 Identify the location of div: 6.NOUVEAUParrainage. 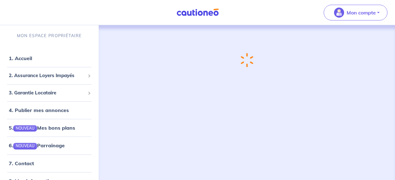
(49, 145).